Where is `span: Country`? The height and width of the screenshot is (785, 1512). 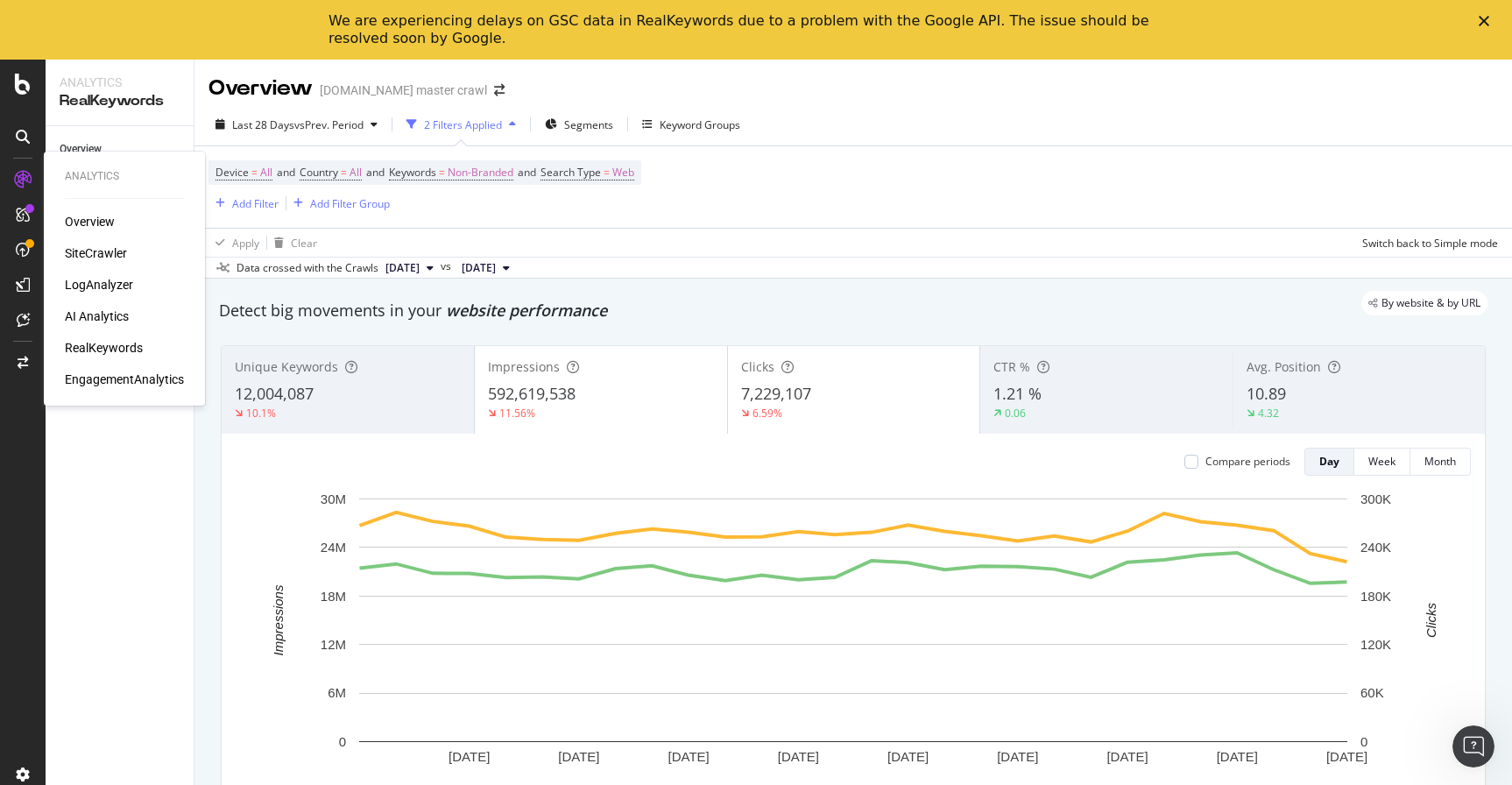
span: Country is located at coordinates (319, 172).